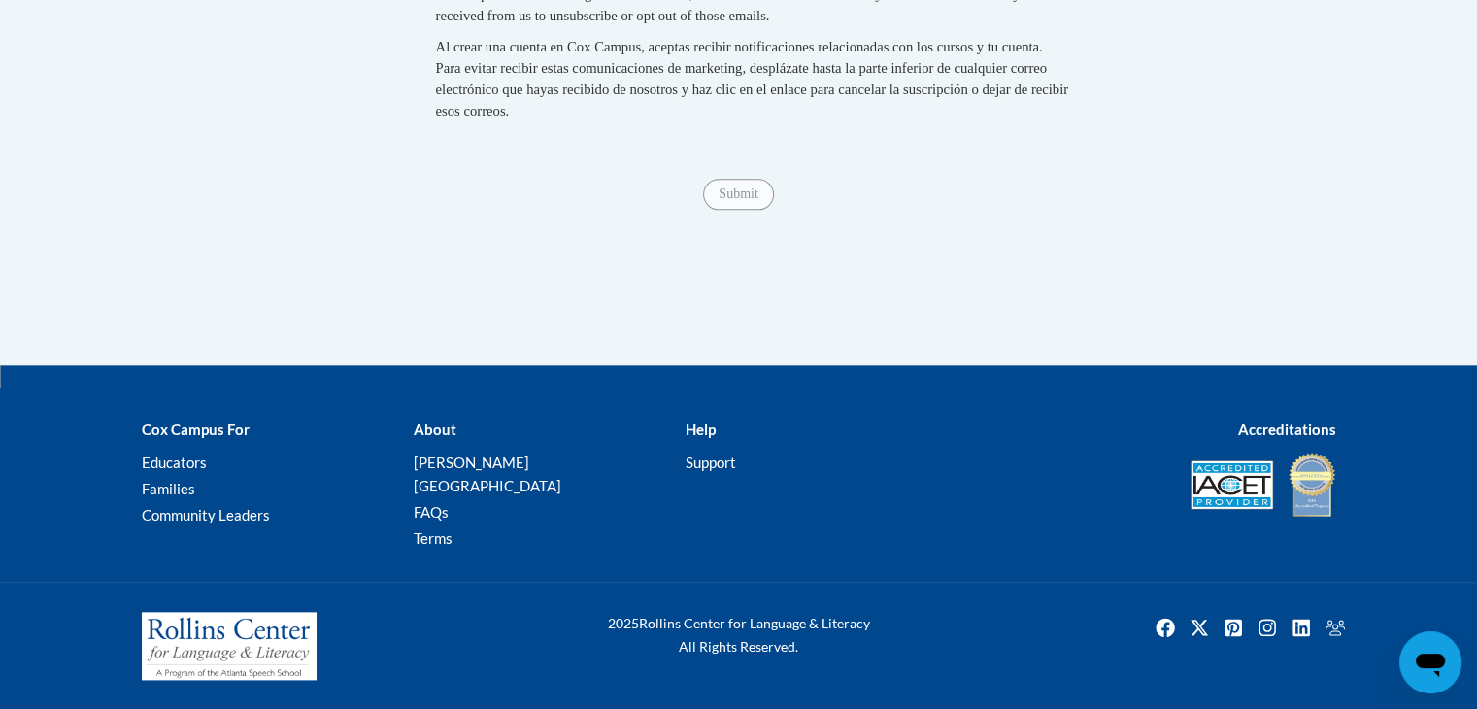 This screenshot has height=709, width=1477. What do you see at coordinates (1301, 627) in the screenshot?
I see `a: Linkedin` at bounding box center [1301, 627].